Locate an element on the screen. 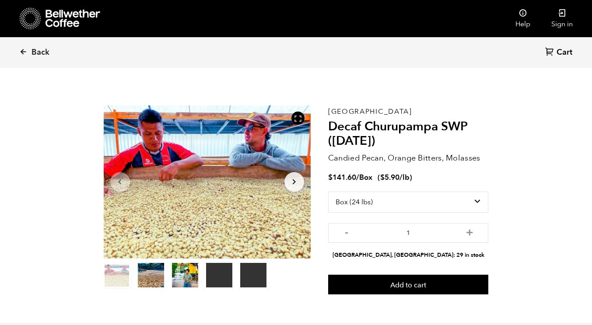  bdi: 5.90 is located at coordinates (390, 177).